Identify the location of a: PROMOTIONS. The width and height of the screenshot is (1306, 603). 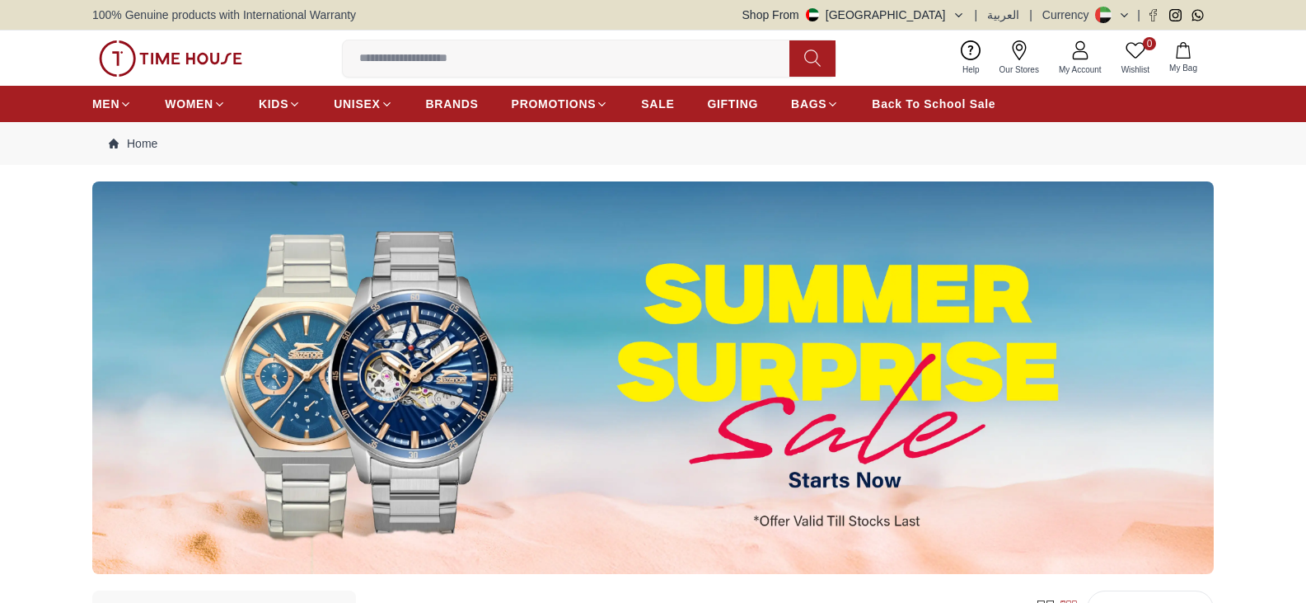
(560, 104).